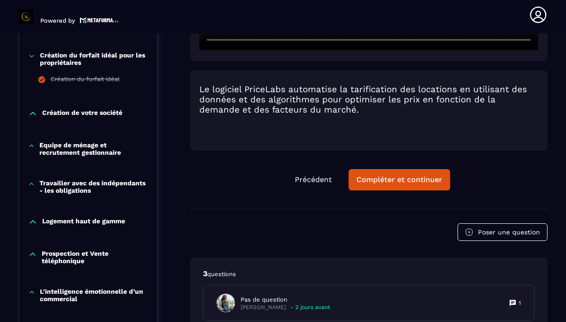 This screenshot has height=322, width=566. What do you see at coordinates (82, 114) in the screenshot?
I see `p: Création de votre société` at bounding box center [82, 114].